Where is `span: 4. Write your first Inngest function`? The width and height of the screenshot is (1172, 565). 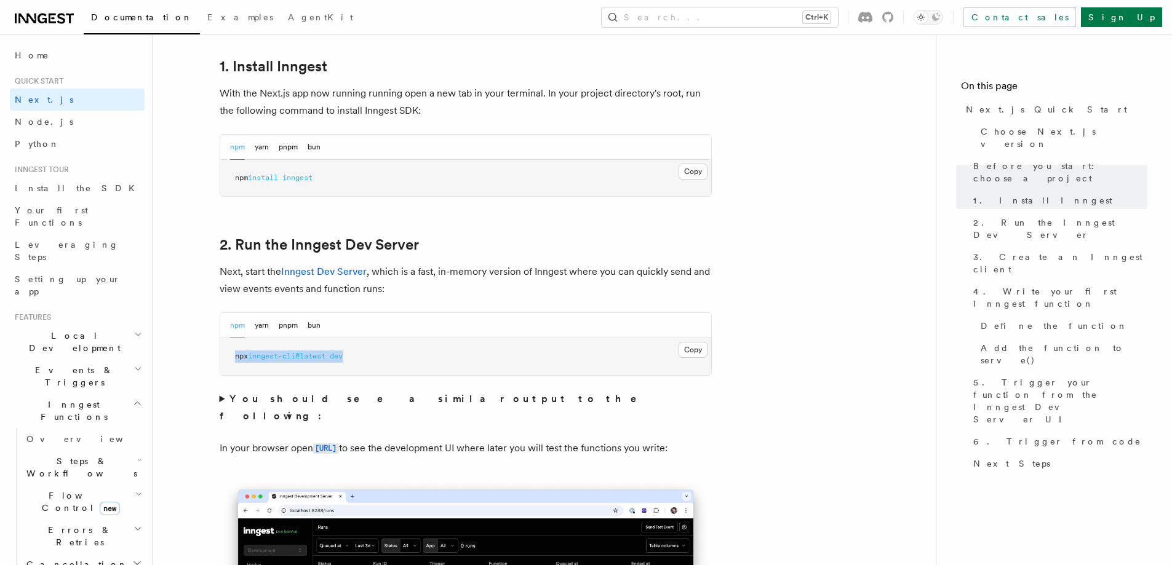
span: 4. Write your first Inngest function is located at coordinates (1060, 298).